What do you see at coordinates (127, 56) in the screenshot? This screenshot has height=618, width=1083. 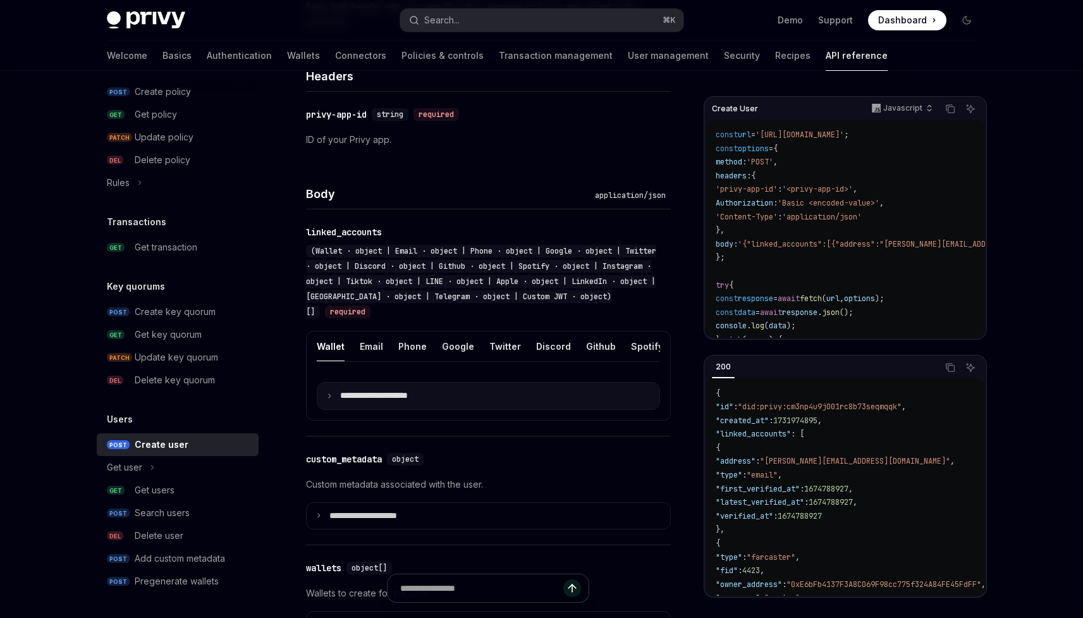 I see `a: Welcome` at bounding box center [127, 56].